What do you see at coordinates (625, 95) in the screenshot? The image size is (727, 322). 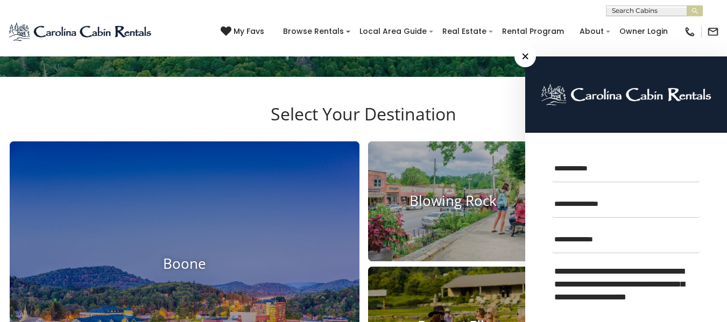 I see `img: logo` at bounding box center [625, 95].